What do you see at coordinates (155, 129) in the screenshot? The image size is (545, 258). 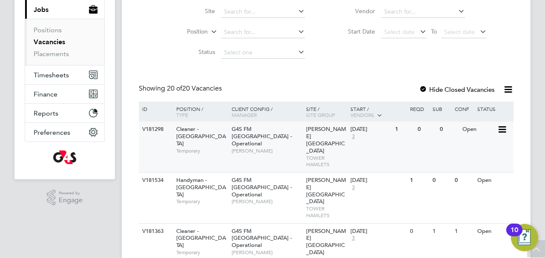 I see `div: V181298` at bounding box center [155, 129].